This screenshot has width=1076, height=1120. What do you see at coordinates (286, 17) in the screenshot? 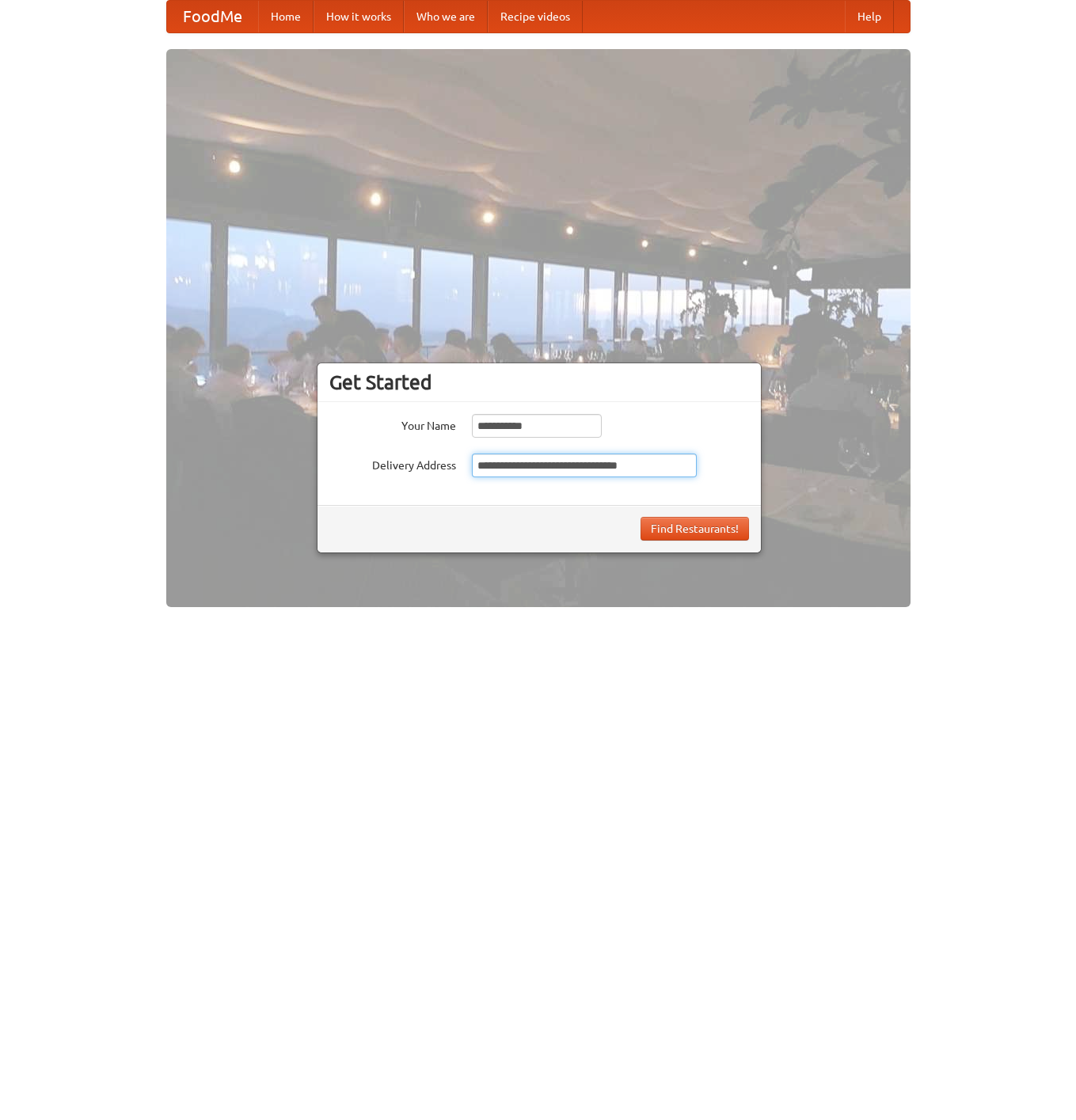
I see `a: Home` at bounding box center [286, 17].